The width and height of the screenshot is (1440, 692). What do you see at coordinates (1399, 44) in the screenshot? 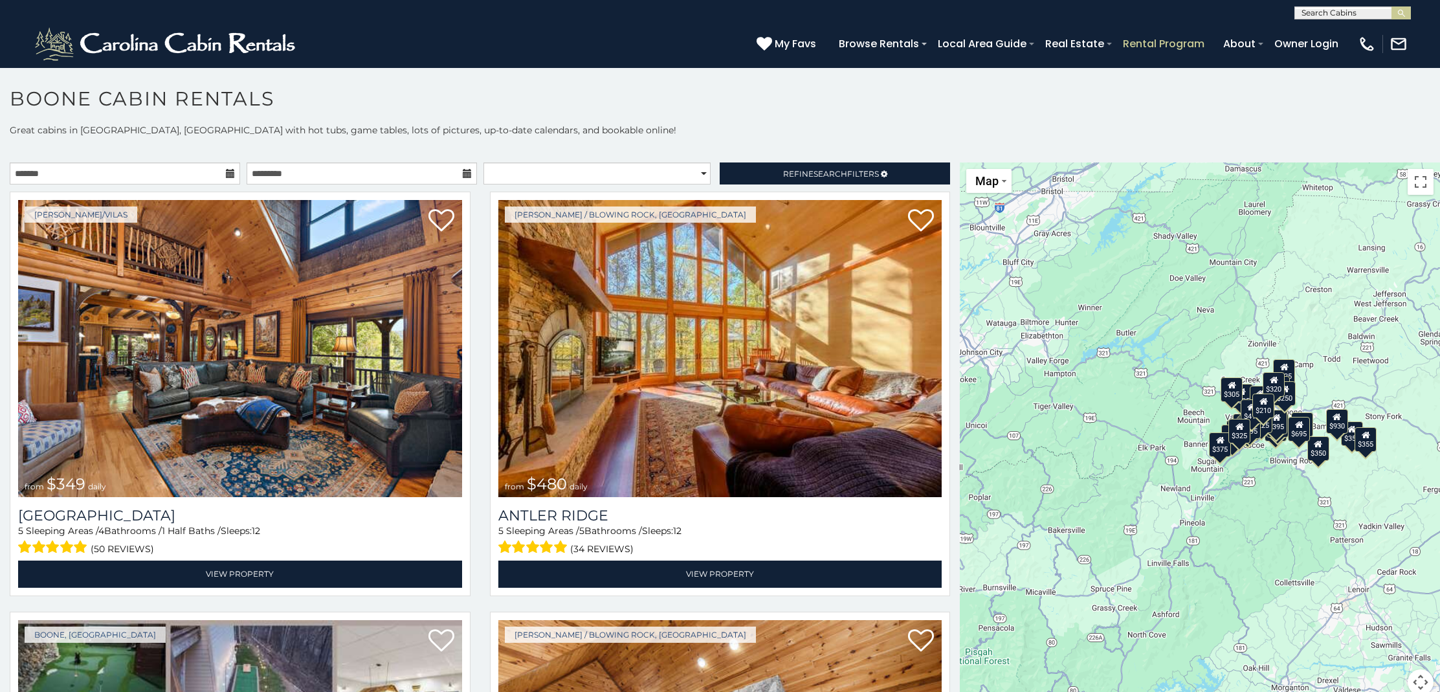
I see `img: mail-regular-white.png` at bounding box center [1399, 44].